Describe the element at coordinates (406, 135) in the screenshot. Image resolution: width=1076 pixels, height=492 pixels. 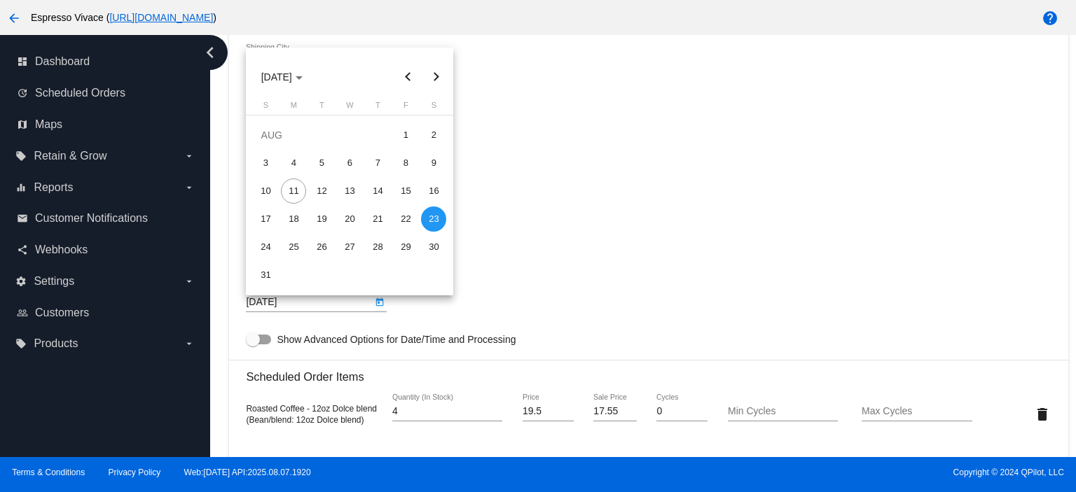
I see `td: August 1, 2025` at that location.